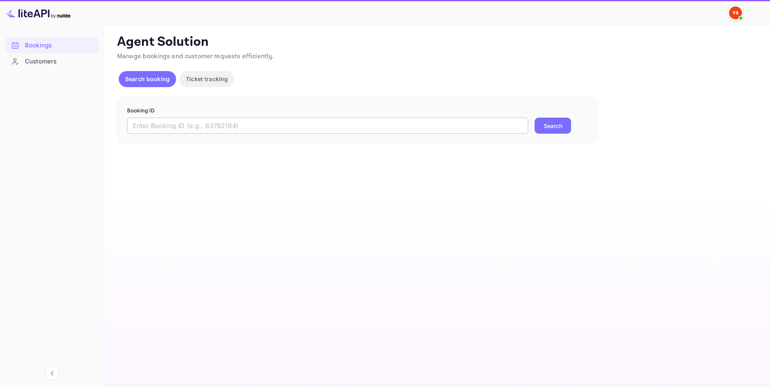 The image size is (770, 387). I want to click on a: Bookings, so click(52, 45).